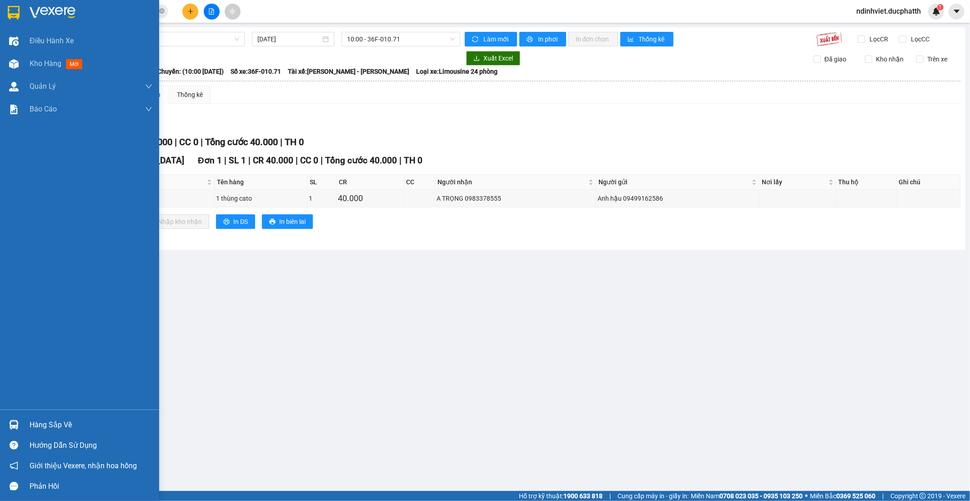 The height and width of the screenshot is (501, 970). I want to click on div: 1, so click(322, 198).